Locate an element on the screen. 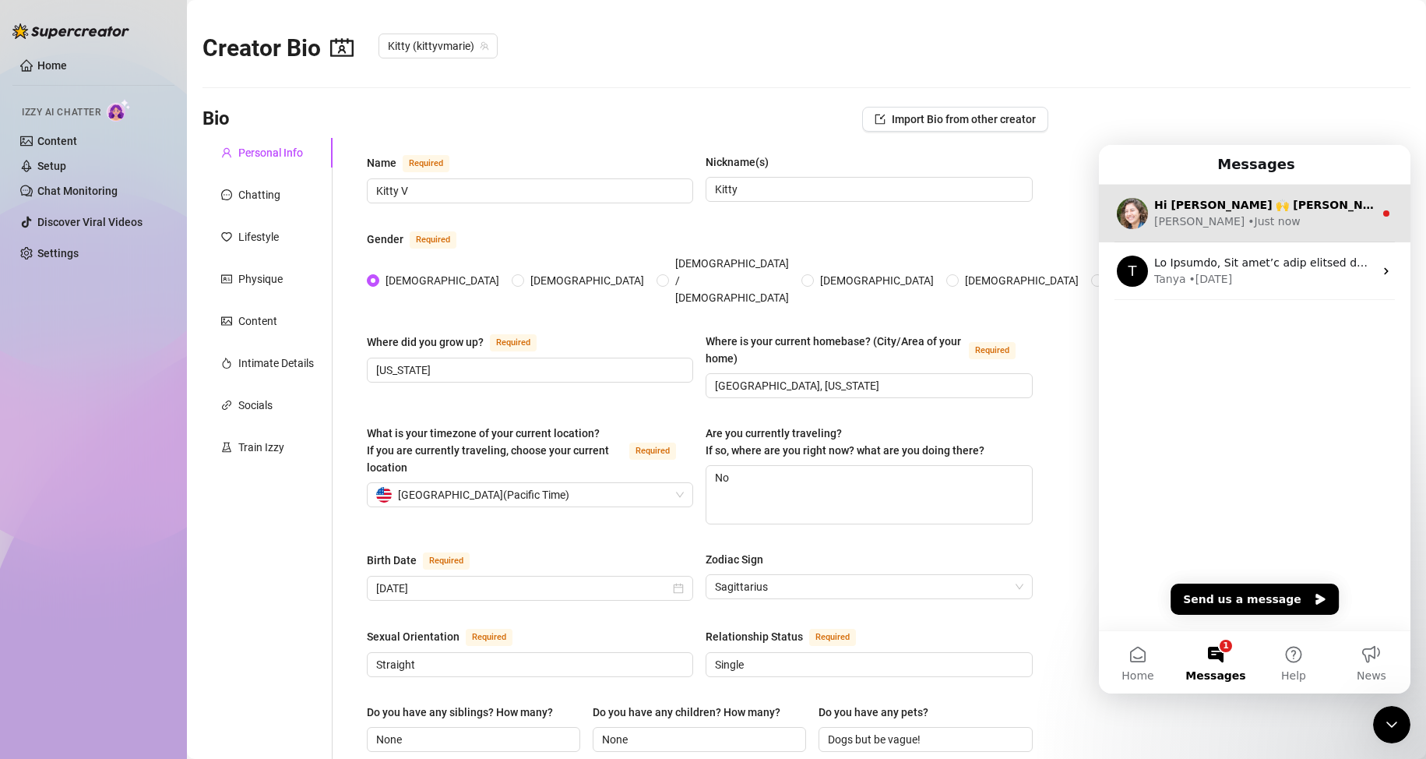 The image size is (1426, 759). span: Messages is located at coordinates (116, 530).